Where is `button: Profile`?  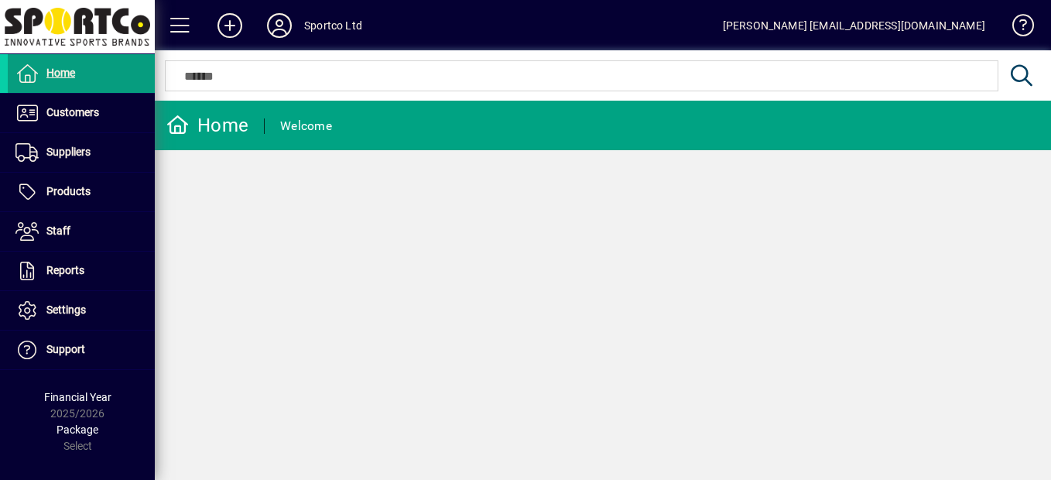
button: Profile is located at coordinates (279, 26).